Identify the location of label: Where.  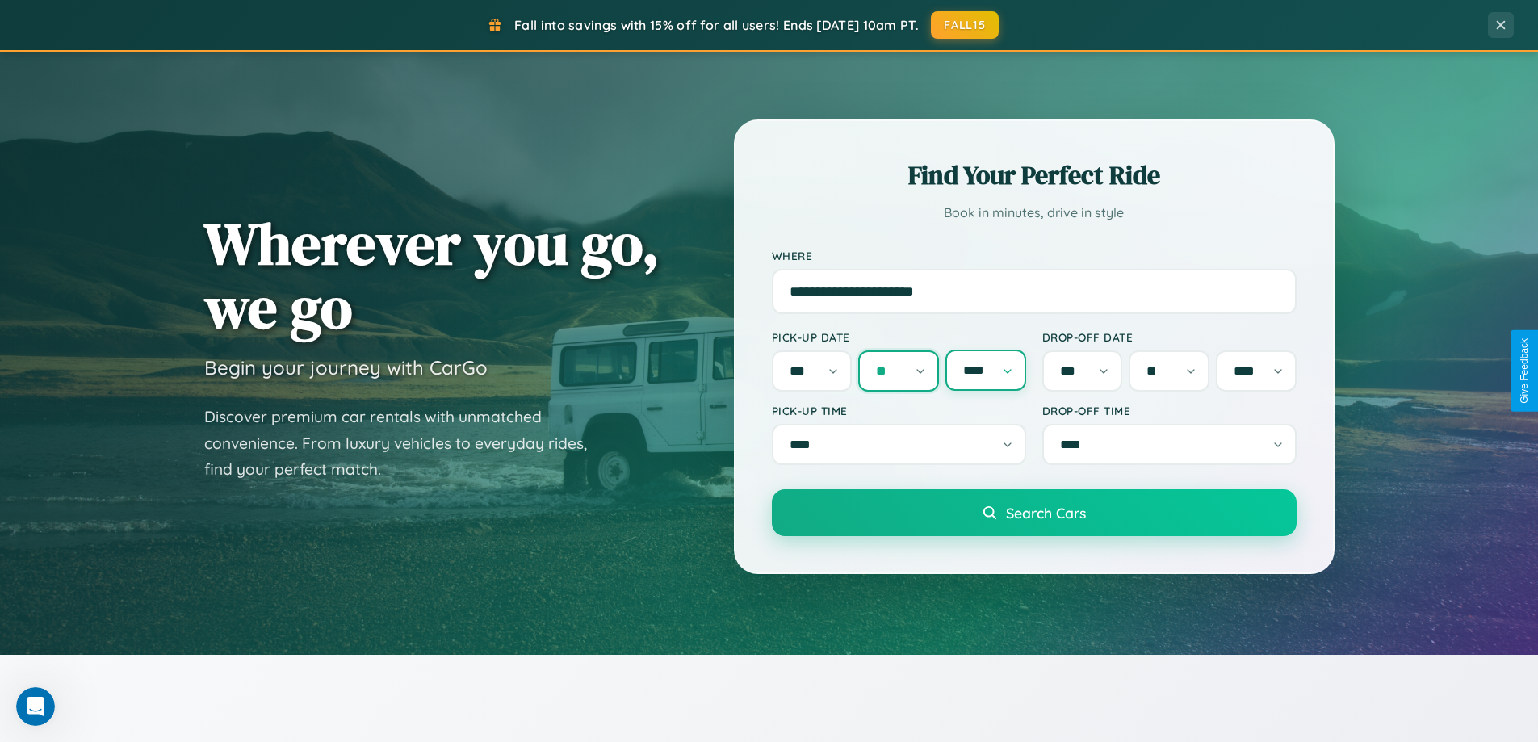
(1034, 255).